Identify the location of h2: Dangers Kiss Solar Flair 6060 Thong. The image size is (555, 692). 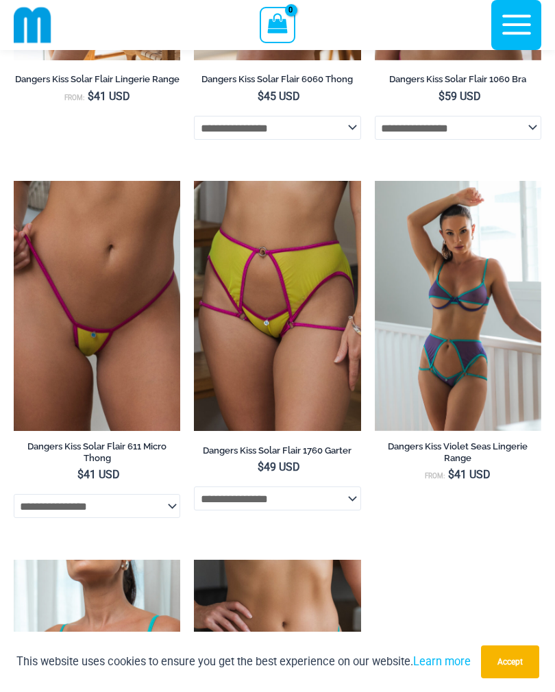
(277, 79).